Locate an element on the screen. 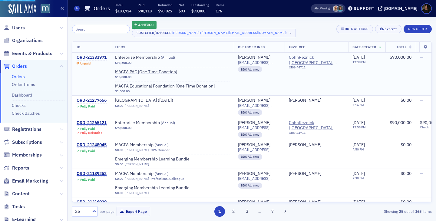  a: MACPA PAC [One Time Donation] is located at coordinates (153, 72).